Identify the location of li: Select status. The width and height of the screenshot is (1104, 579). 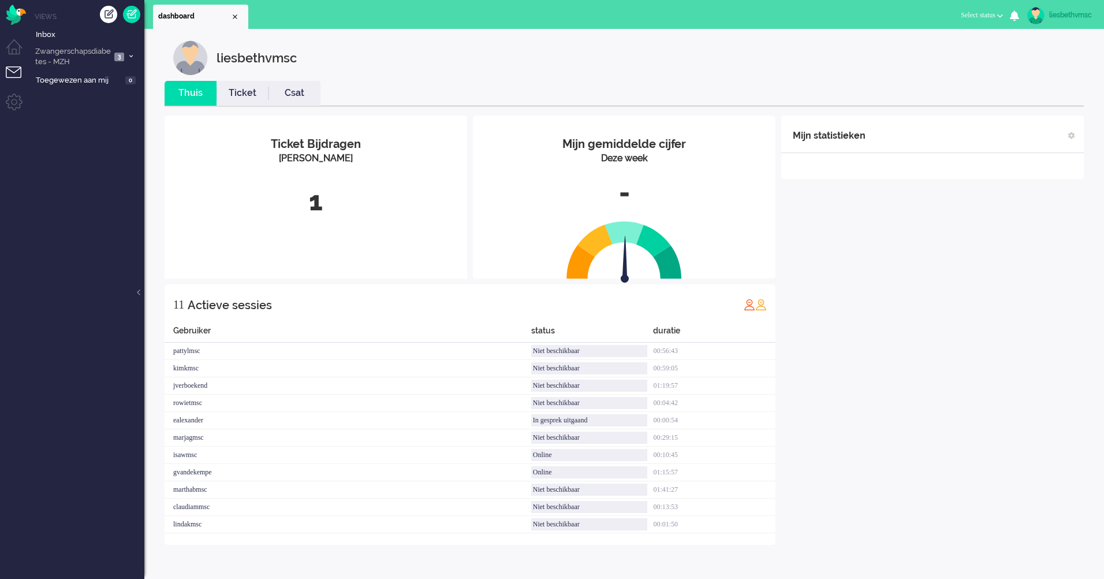
(982, 16).